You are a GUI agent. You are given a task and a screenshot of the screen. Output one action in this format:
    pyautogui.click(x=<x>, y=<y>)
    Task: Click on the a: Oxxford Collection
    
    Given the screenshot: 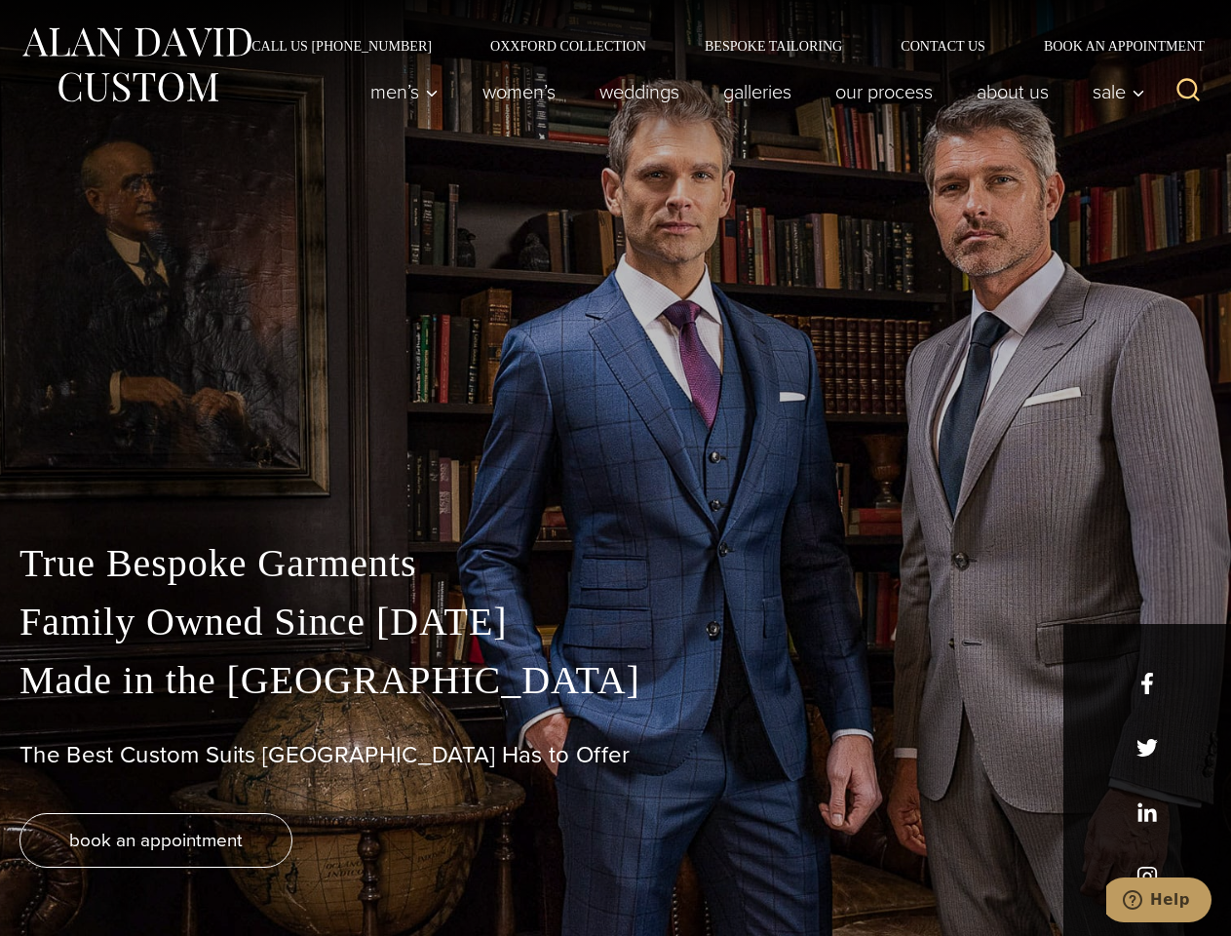 What is the action you would take?
    pyautogui.click(x=568, y=46)
    